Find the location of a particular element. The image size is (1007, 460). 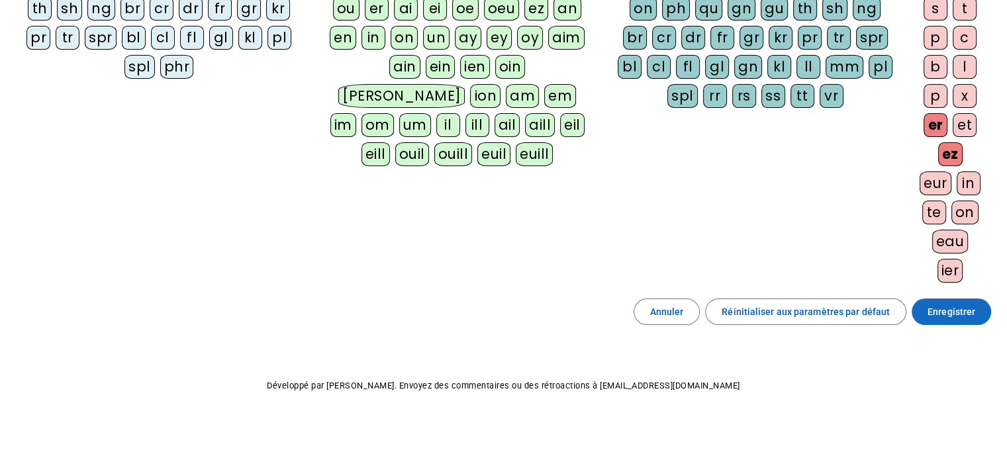

div: rs is located at coordinates (744, 96).